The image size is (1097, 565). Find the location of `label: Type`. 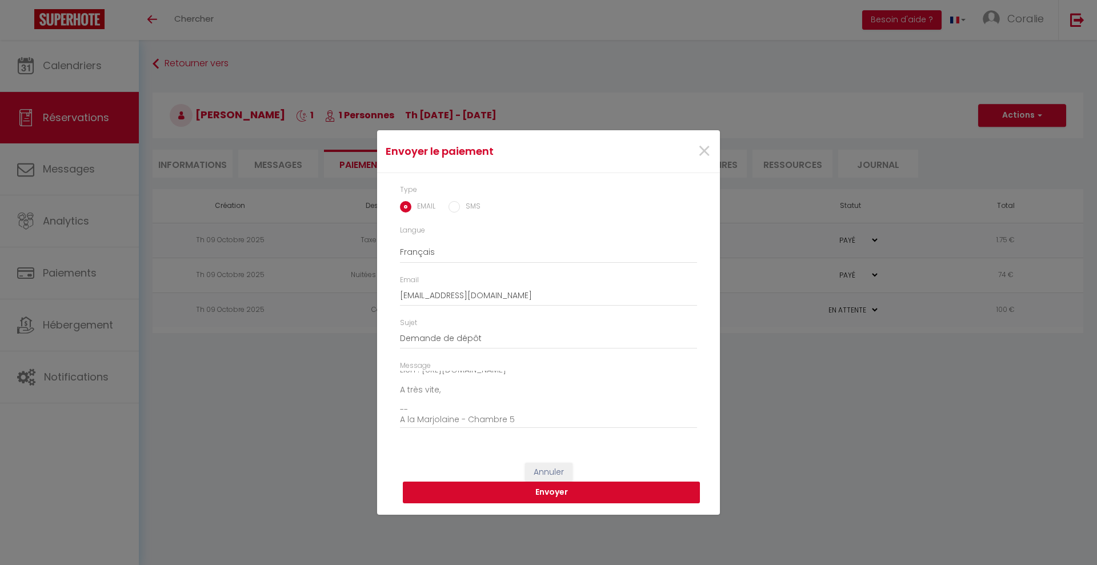

label: Type is located at coordinates (408, 190).